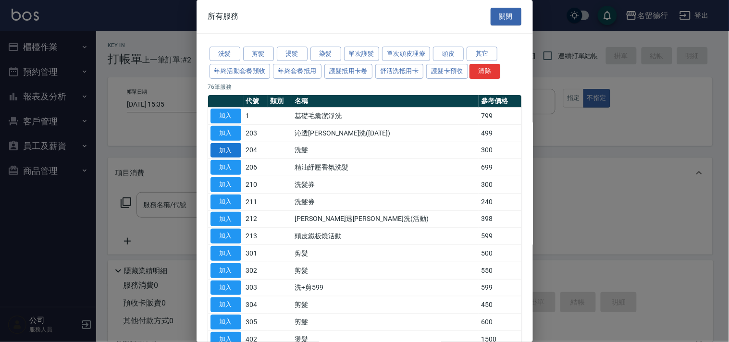 The height and width of the screenshot is (342, 729). I want to click on p: 76 筆服務, so click(365, 87).